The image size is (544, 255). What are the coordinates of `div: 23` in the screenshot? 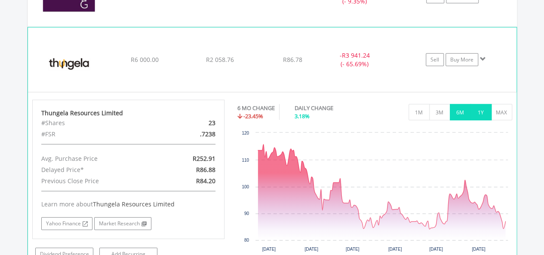 It's located at (190, 123).